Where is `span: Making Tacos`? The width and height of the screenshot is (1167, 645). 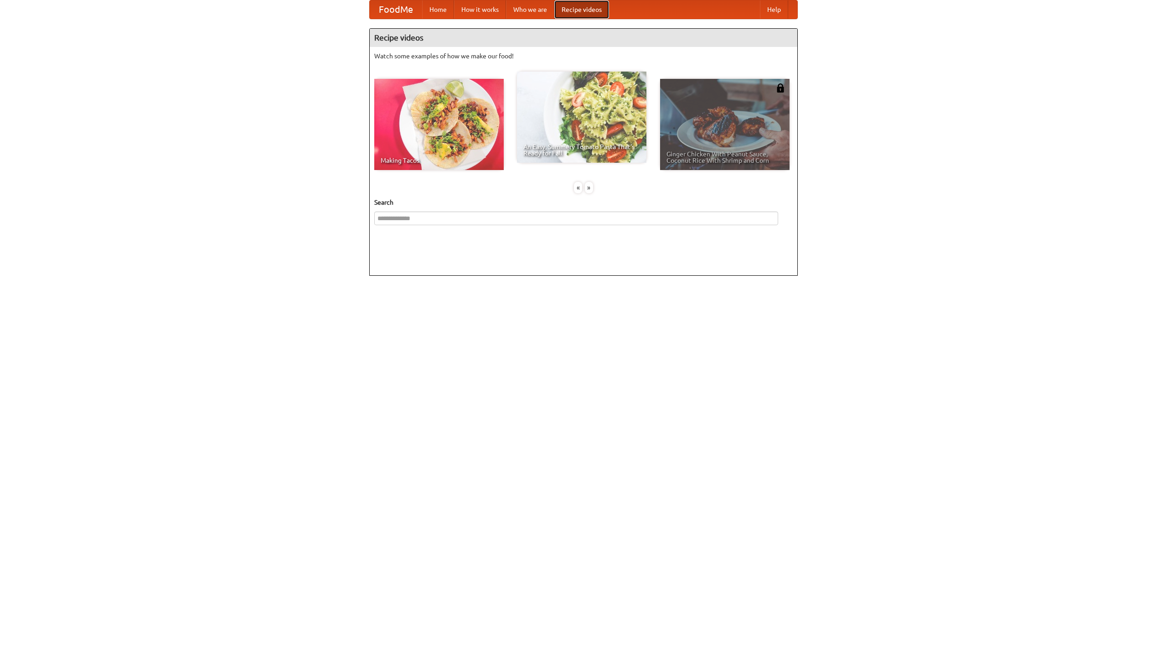 span: Making Tacos is located at coordinates (439, 160).